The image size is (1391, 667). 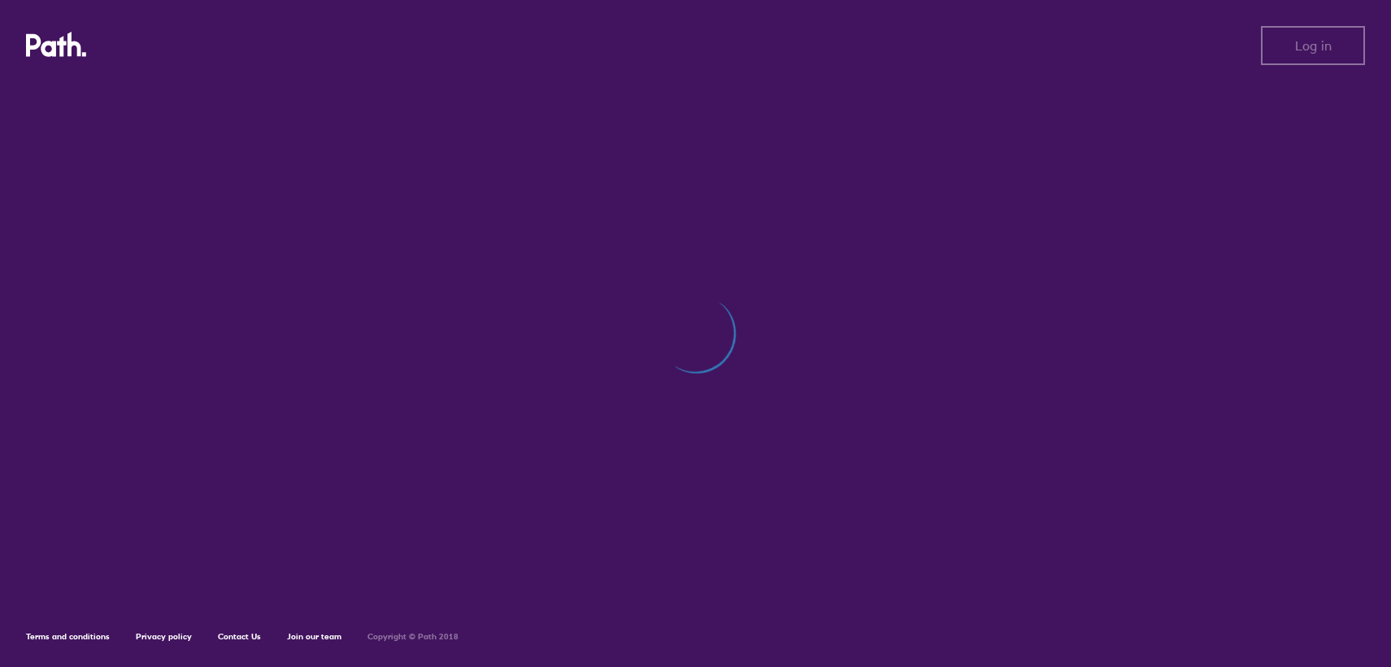 What do you see at coordinates (163, 636) in the screenshot?
I see `a: Privacy policy` at bounding box center [163, 636].